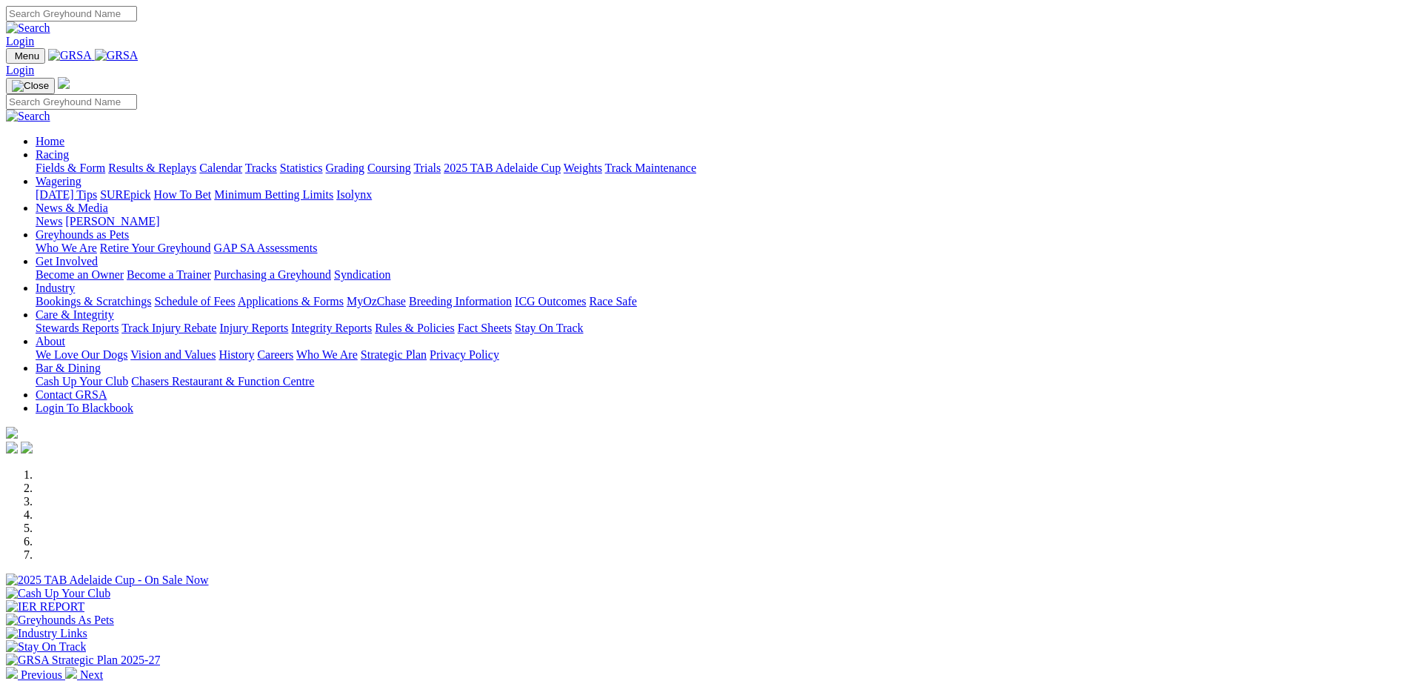 This screenshot has height=681, width=1411. I want to click on a: Calendar, so click(221, 167).